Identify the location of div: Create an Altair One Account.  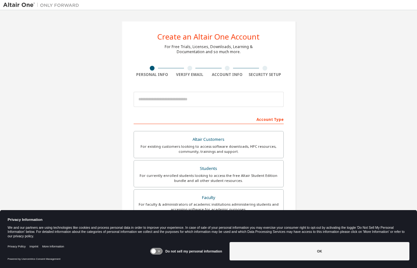
(208, 37).